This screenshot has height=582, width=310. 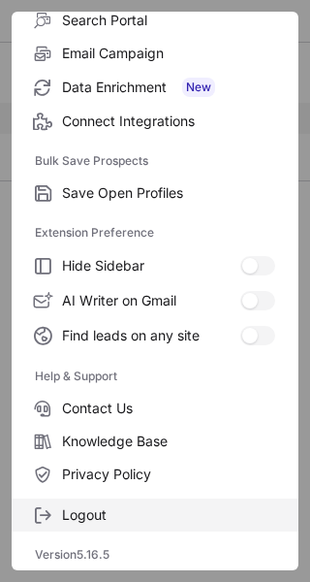 I want to click on span: Logout, so click(x=169, y=515).